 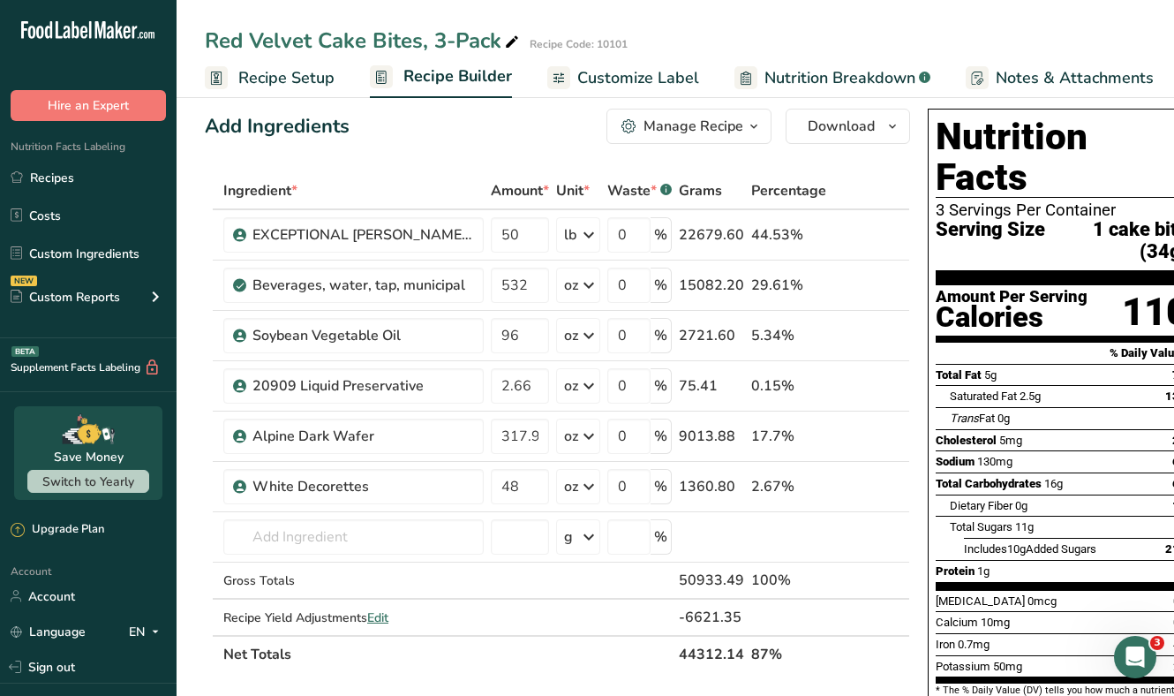 I want to click on div: 2721.60, so click(x=711, y=335).